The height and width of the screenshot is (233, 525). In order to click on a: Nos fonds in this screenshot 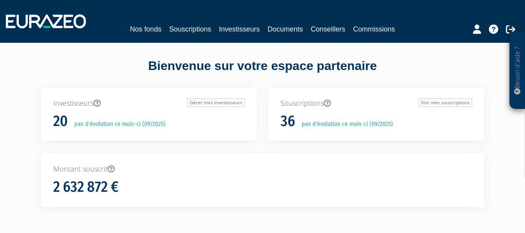, I will do `click(145, 29)`.